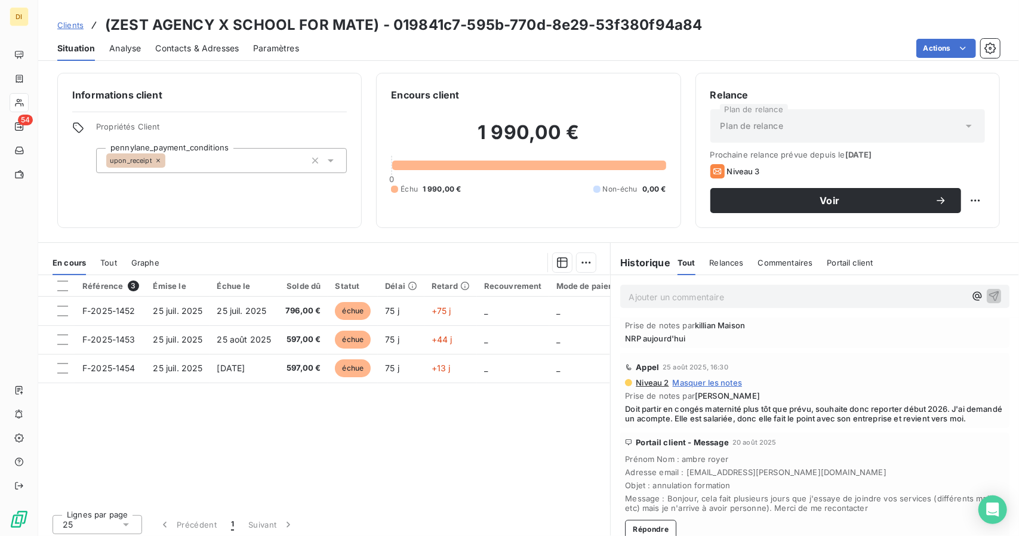  What do you see at coordinates (654, 189) in the screenshot?
I see `span: 0,00 €` at bounding box center [654, 189].